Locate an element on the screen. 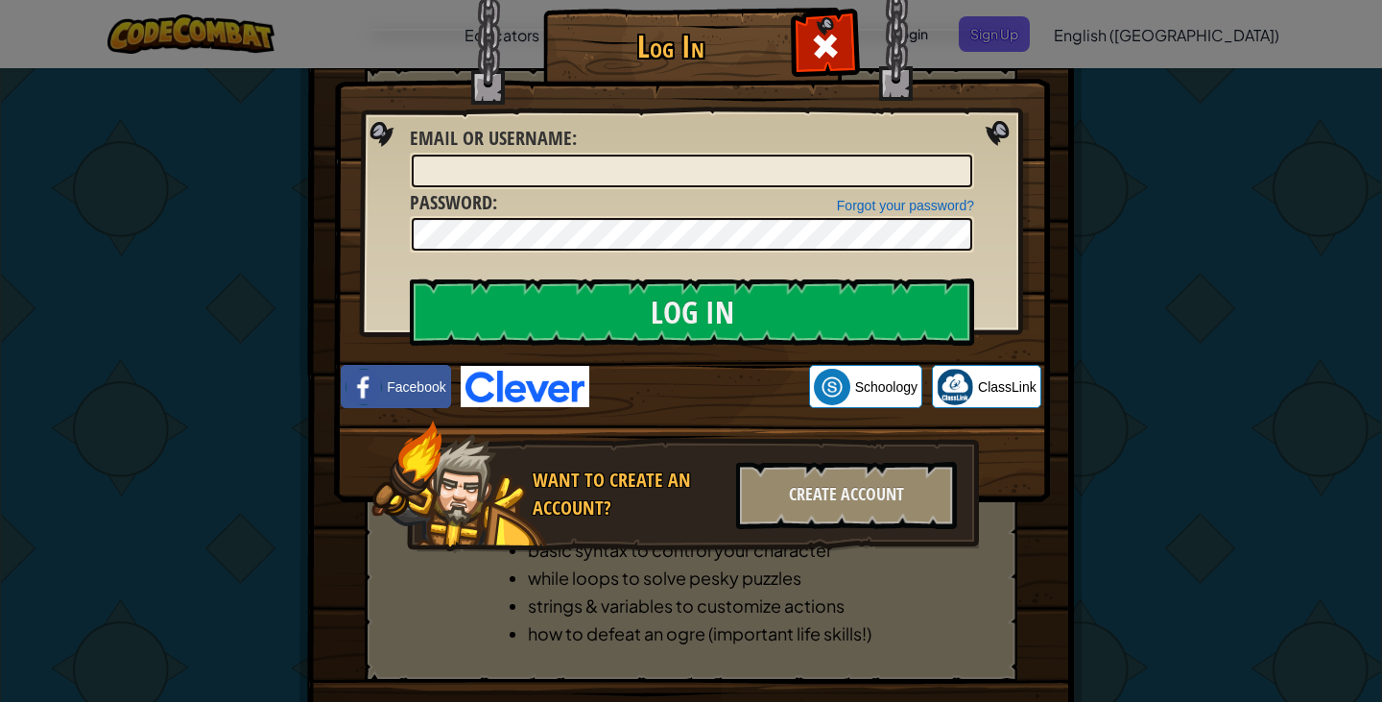 Image resolution: width=1382 pixels, height=702 pixels. span: ClassLink is located at coordinates (1007, 387).